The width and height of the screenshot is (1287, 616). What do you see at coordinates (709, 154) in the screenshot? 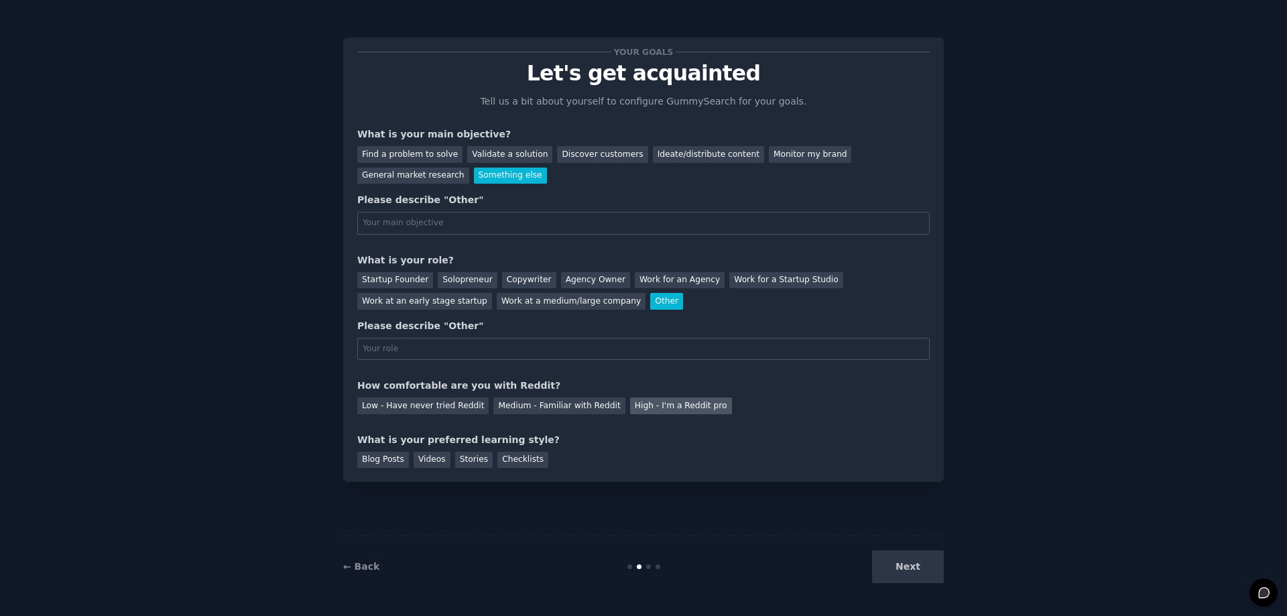
I see `div: Ideate/distribute content` at bounding box center [709, 154].